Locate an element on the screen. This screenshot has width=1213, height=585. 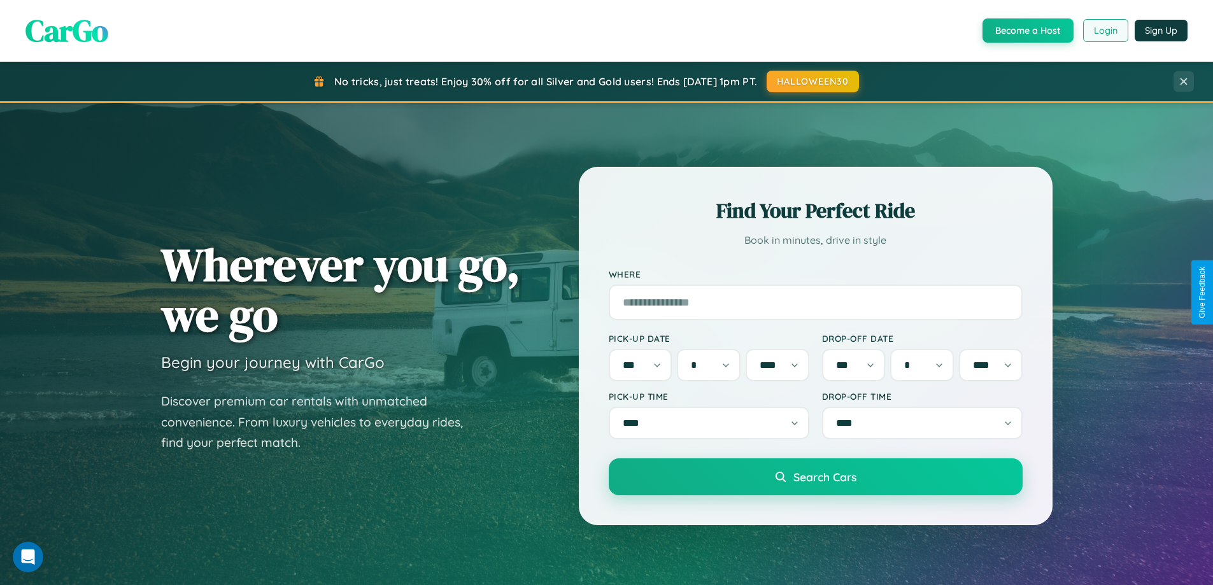
label: Drop-off Date is located at coordinates (922, 338).